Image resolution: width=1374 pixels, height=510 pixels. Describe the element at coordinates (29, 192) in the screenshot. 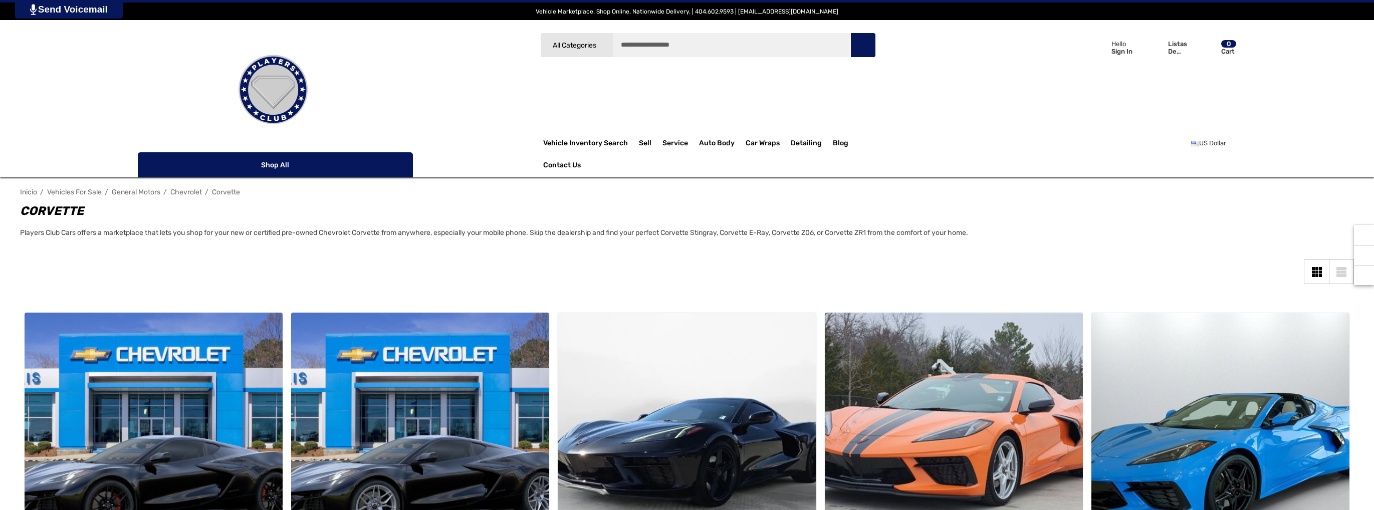

I see `a: Inicio` at that location.